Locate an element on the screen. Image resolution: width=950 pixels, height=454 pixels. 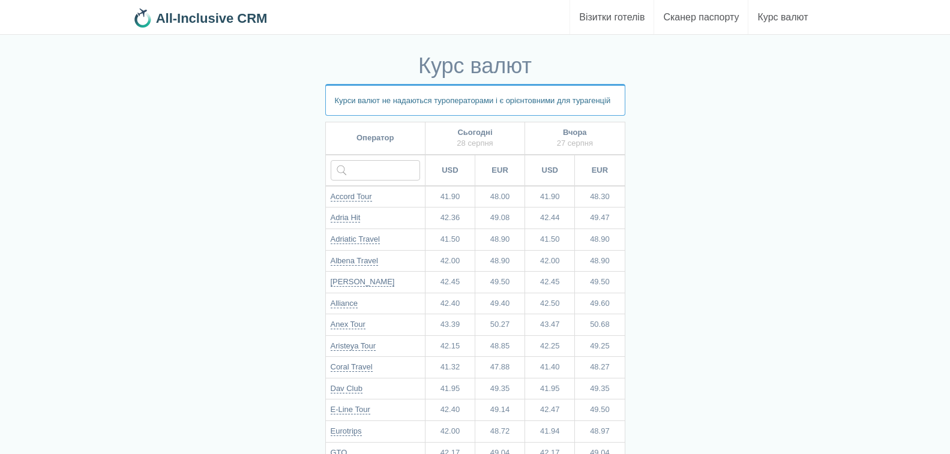
td: 41.32 is located at coordinates (450, 368).